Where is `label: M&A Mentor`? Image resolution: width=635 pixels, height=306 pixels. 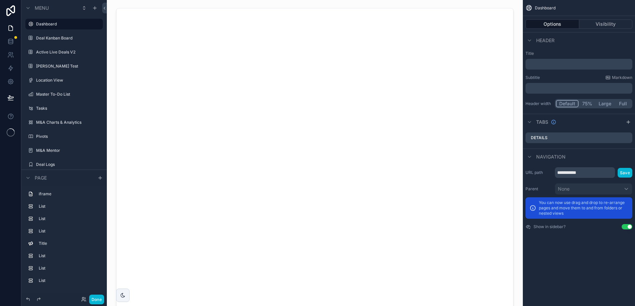
label: M&A Mentor is located at coordinates (69, 150).